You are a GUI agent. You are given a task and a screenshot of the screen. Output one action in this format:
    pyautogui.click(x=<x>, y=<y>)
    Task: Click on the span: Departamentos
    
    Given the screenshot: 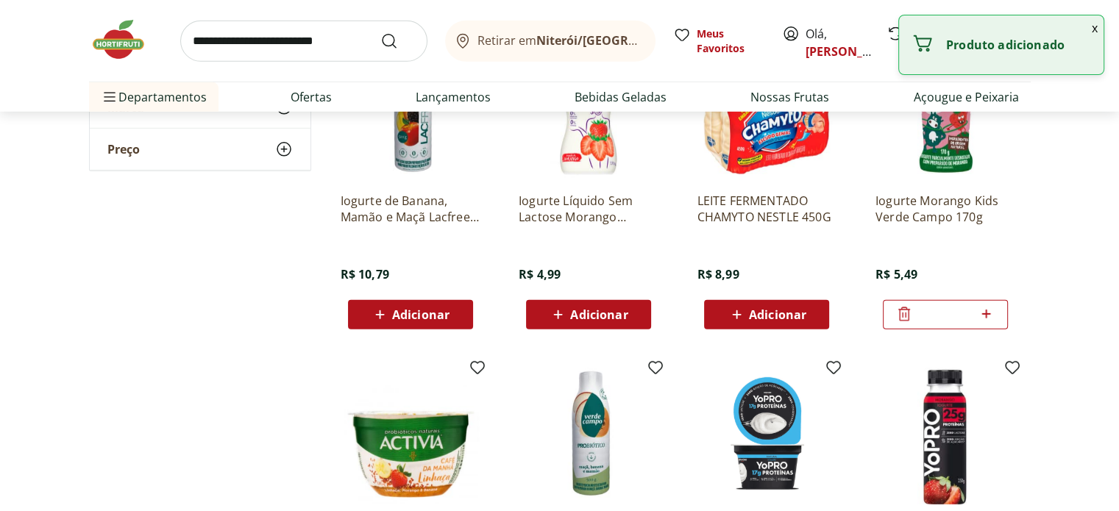 What is the action you would take?
    pyautogui.click(x=154, y=97)
    